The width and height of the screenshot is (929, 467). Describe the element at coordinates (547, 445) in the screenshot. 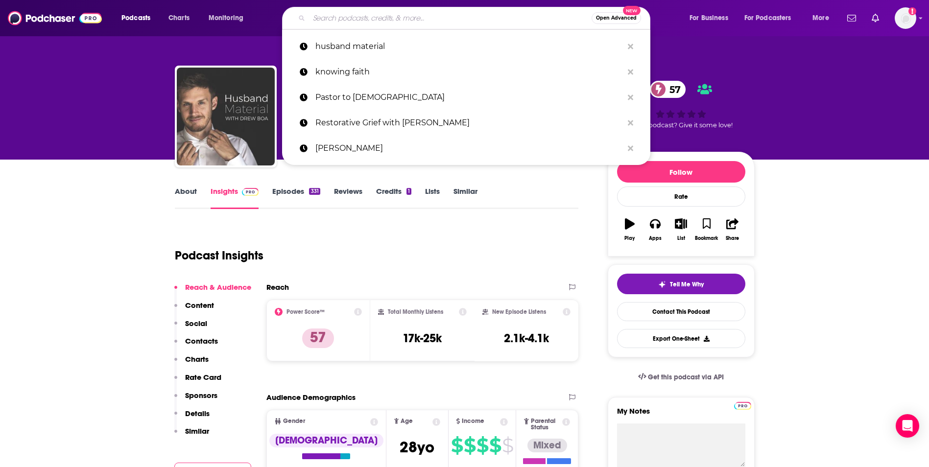

I see `div: Mixed` at that location.